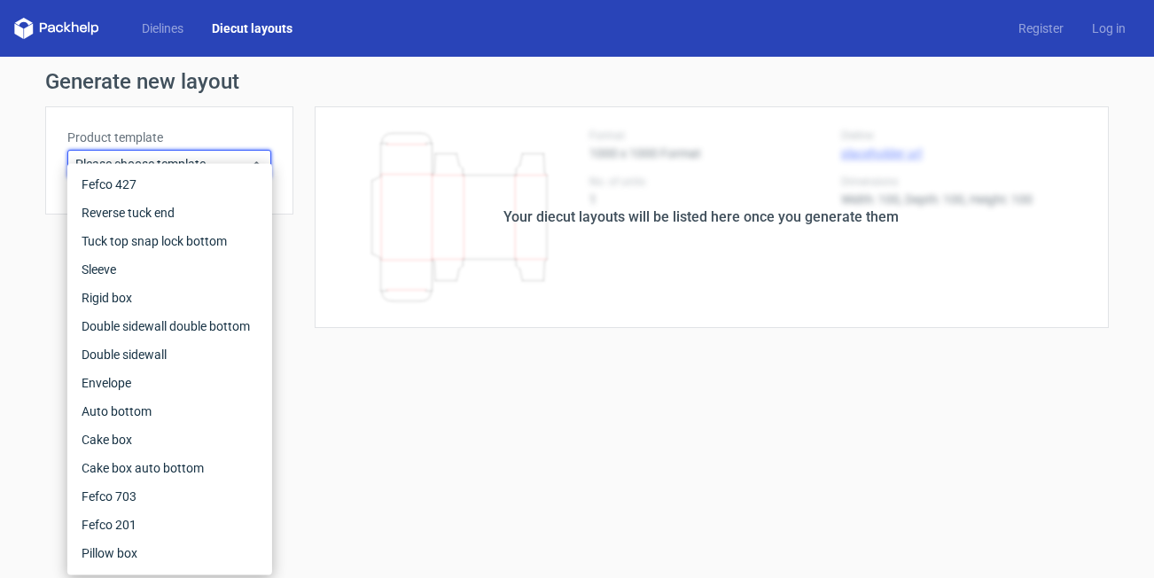  Describe the element at coordinates (252, 28) in the screenshot. I see `a: Diecut layouts` at that location.